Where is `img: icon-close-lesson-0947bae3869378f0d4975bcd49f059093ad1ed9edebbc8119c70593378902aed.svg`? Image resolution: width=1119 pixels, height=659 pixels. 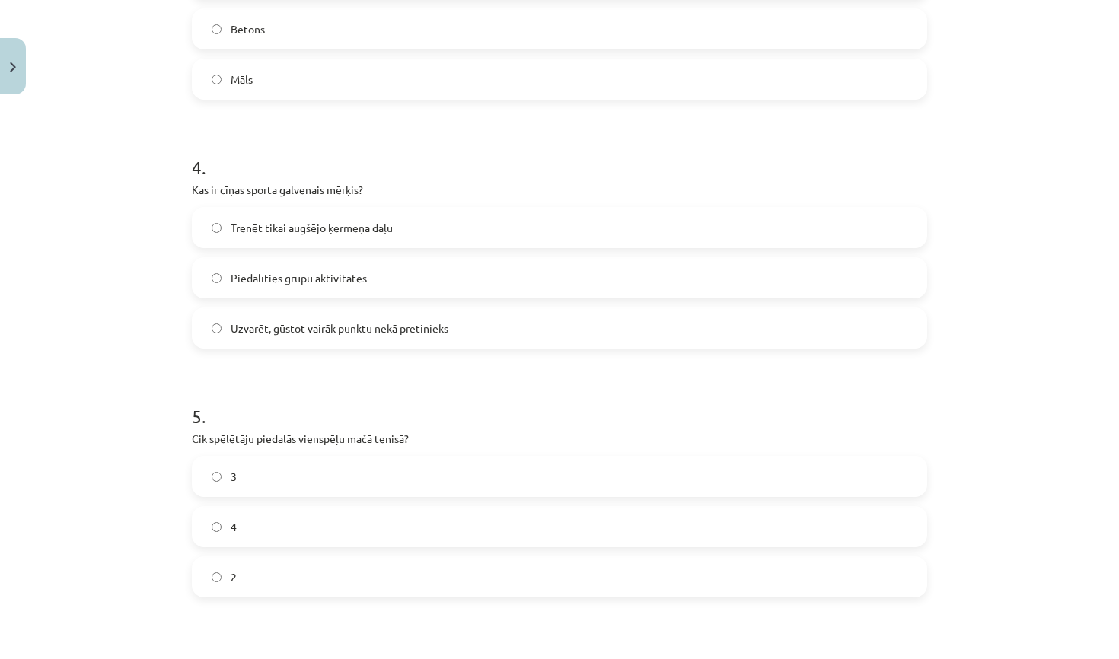 img: icon-close-lesson-0947bae3869378f0d4975bcd49f059093ad1ed9edebbc8119c70593378902aed.svg is located at coordinates (13, 67).